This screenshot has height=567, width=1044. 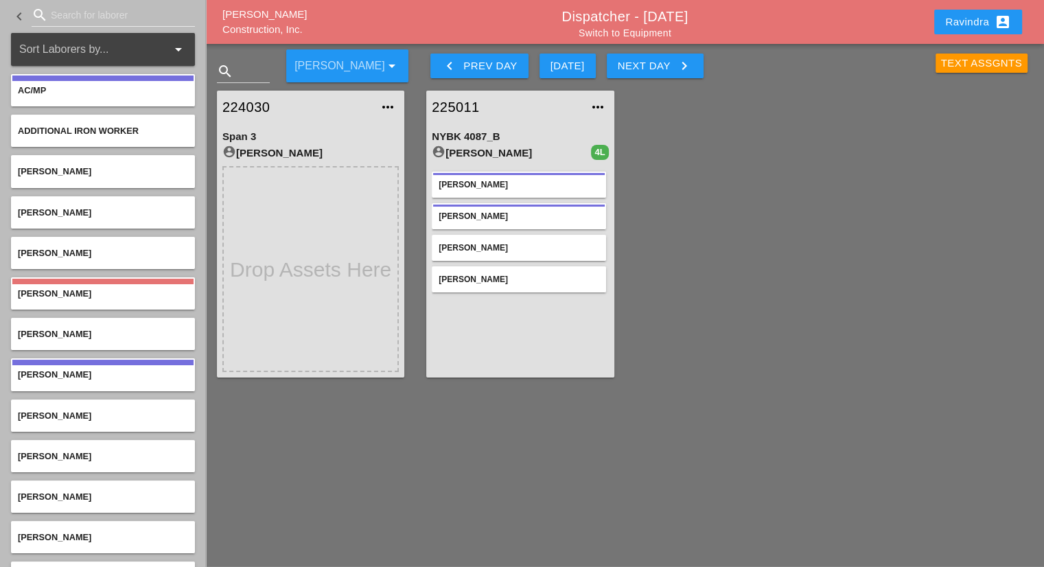 I want to click on i: account_box, so click(x=1003, y=22).